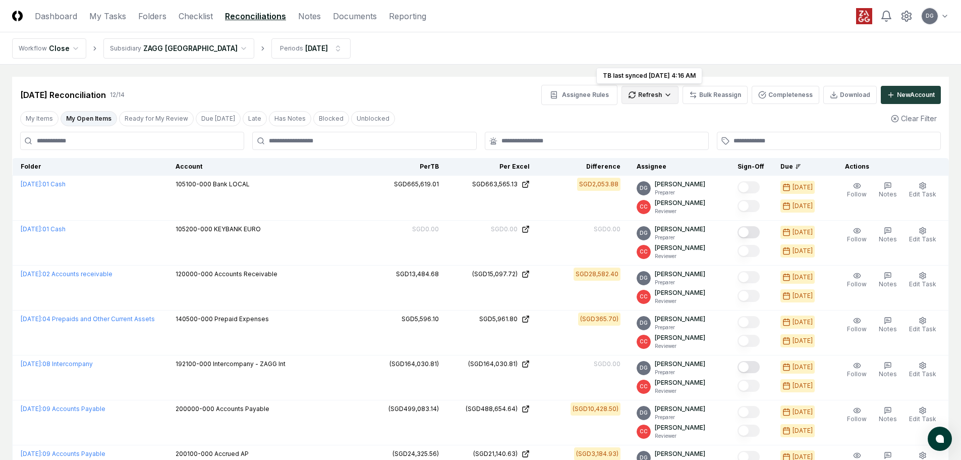 The width and height of the screenshot is (961, 460). What do you see at coordinates (679, 167) in the screenshot?
I see `th: Assignee` at bounding box center [679, 167].